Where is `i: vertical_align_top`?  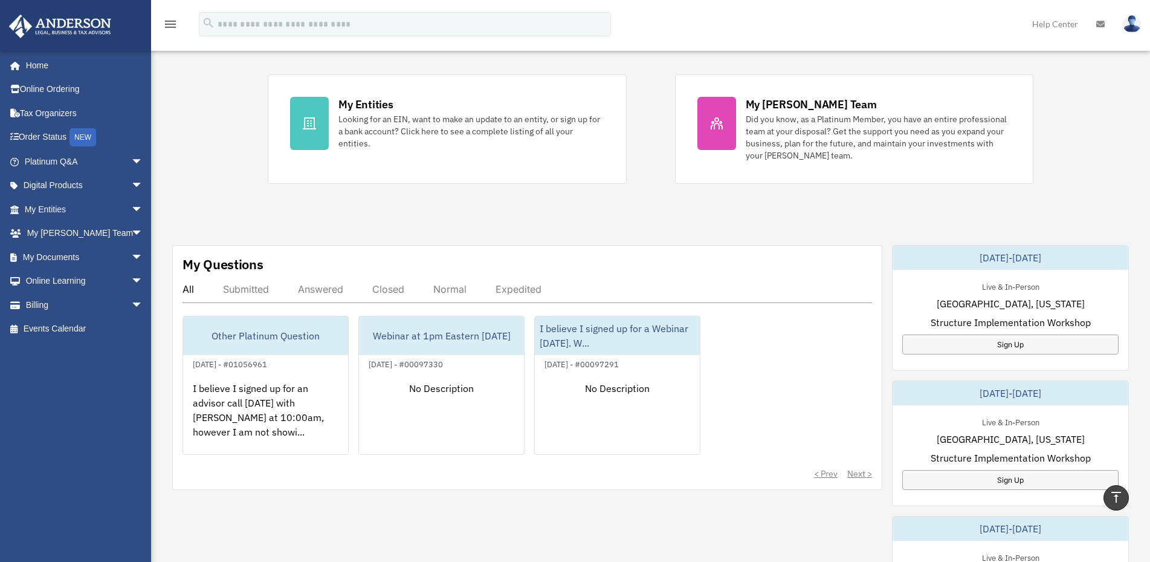 i: vertical_align_top is located at coordinates (1116, 497).